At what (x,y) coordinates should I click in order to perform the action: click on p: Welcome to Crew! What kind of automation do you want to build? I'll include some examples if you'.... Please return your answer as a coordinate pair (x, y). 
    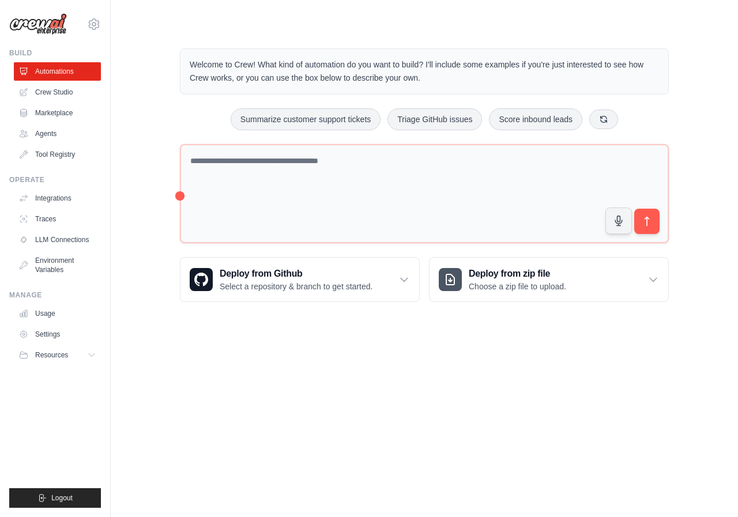
    Looking at the image, I should click on (424, 71).